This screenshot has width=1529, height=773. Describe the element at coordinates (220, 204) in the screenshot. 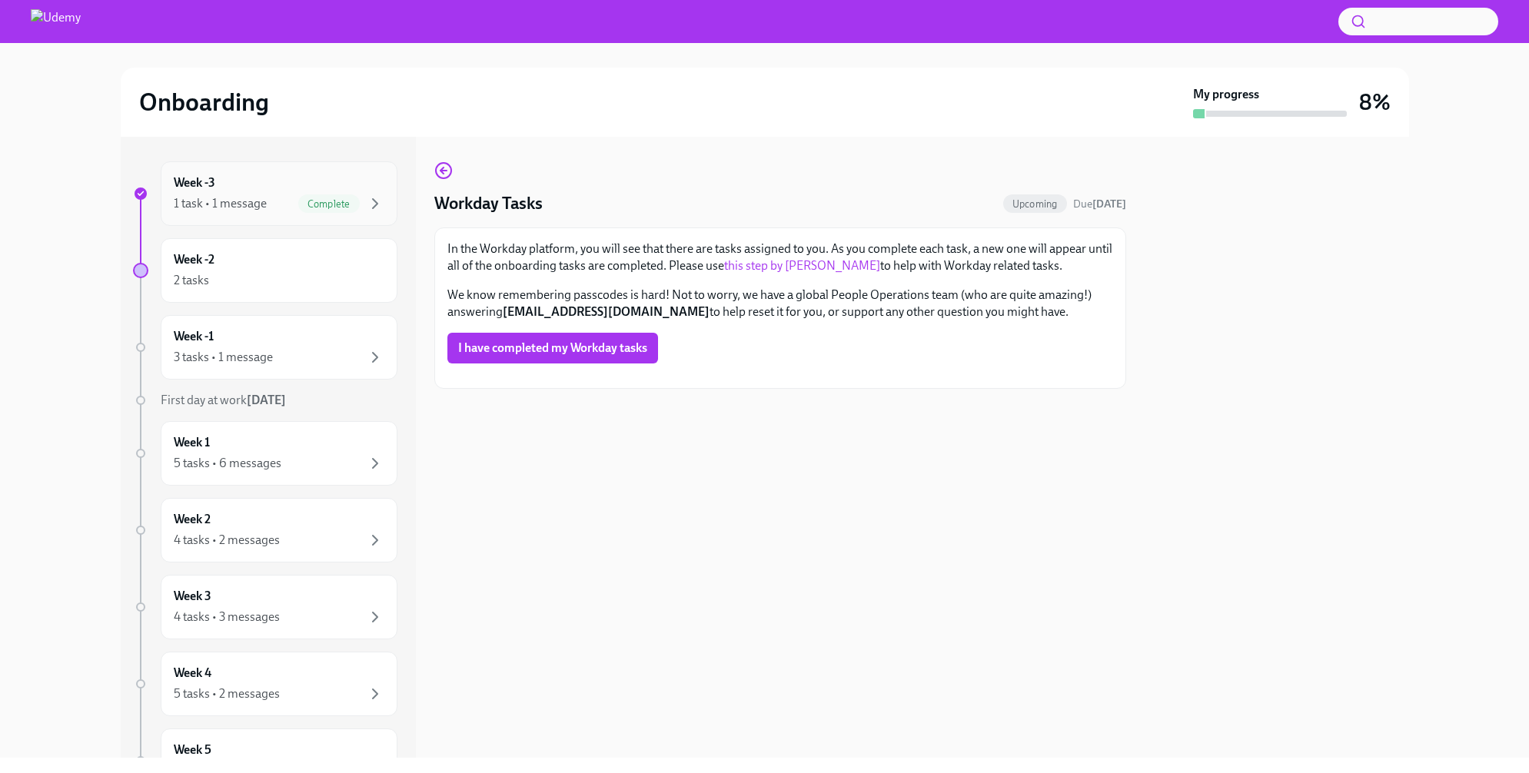

I see `div: 1 task • 1 message` at that location.